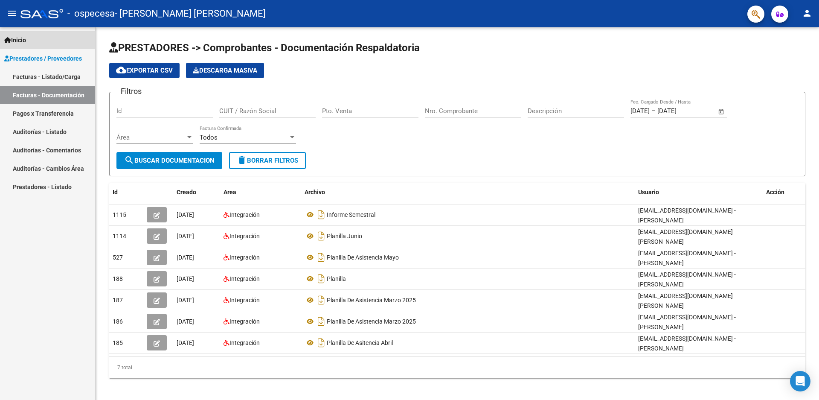  Describe the element at coordinates (261, 192) in the screenshot. I see `datatable-header-cell: Area` at that location.